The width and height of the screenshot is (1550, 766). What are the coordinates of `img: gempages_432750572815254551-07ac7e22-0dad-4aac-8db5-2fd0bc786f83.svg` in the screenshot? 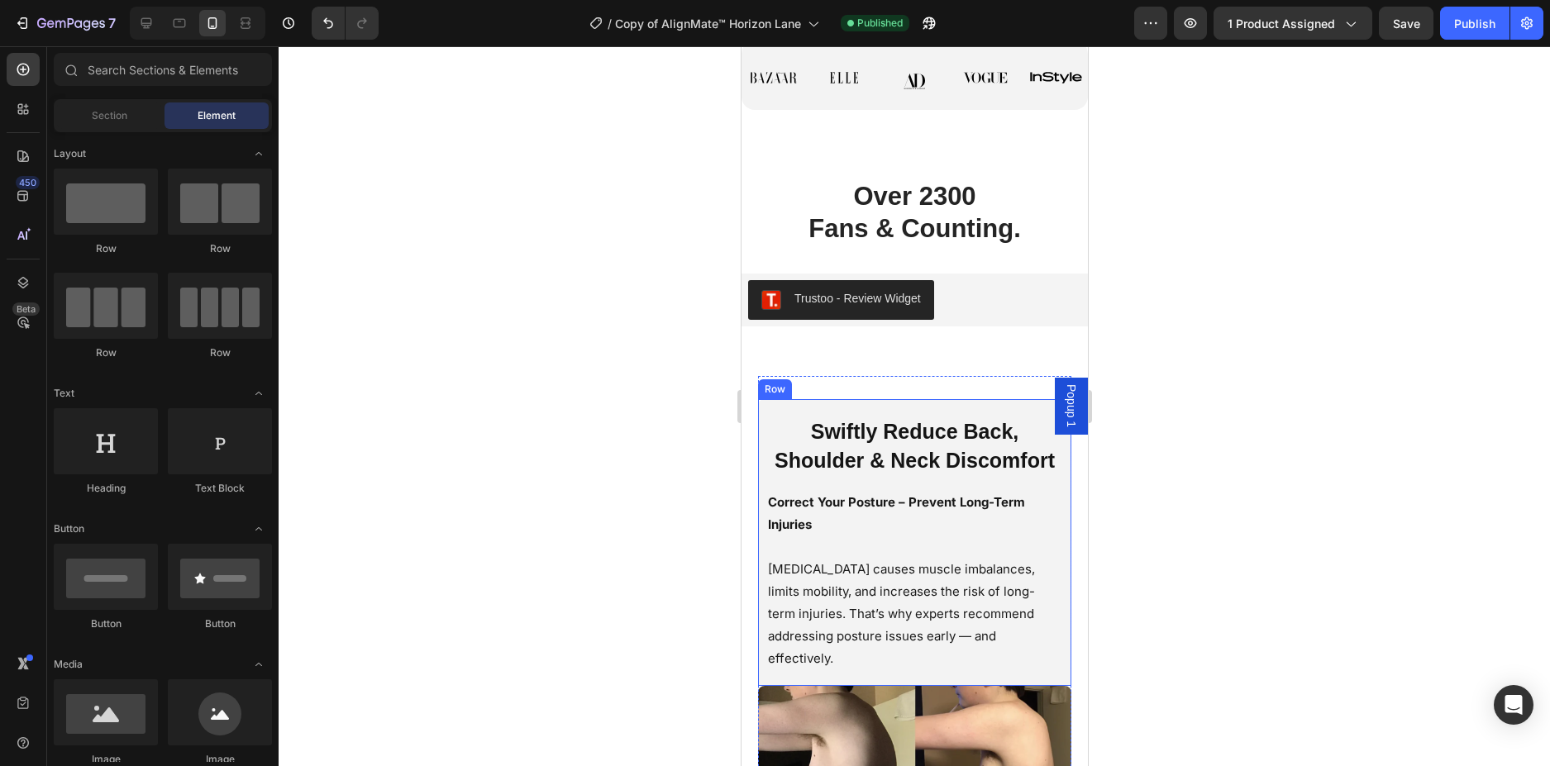 It's located at (173, 36).